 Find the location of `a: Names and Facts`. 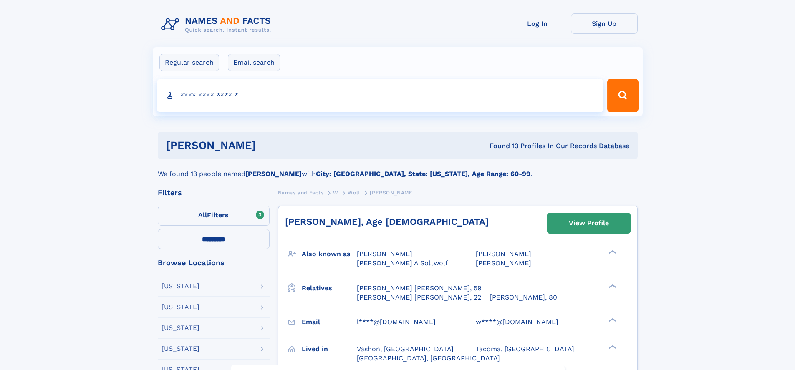

a: Names and Facts is located at coordinates (301, 192).